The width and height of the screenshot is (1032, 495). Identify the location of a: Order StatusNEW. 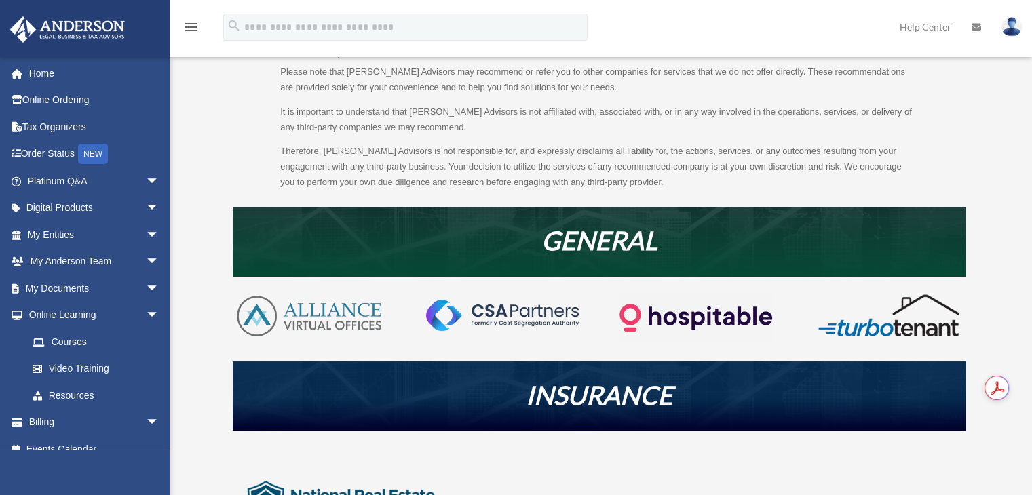
(94, 154).